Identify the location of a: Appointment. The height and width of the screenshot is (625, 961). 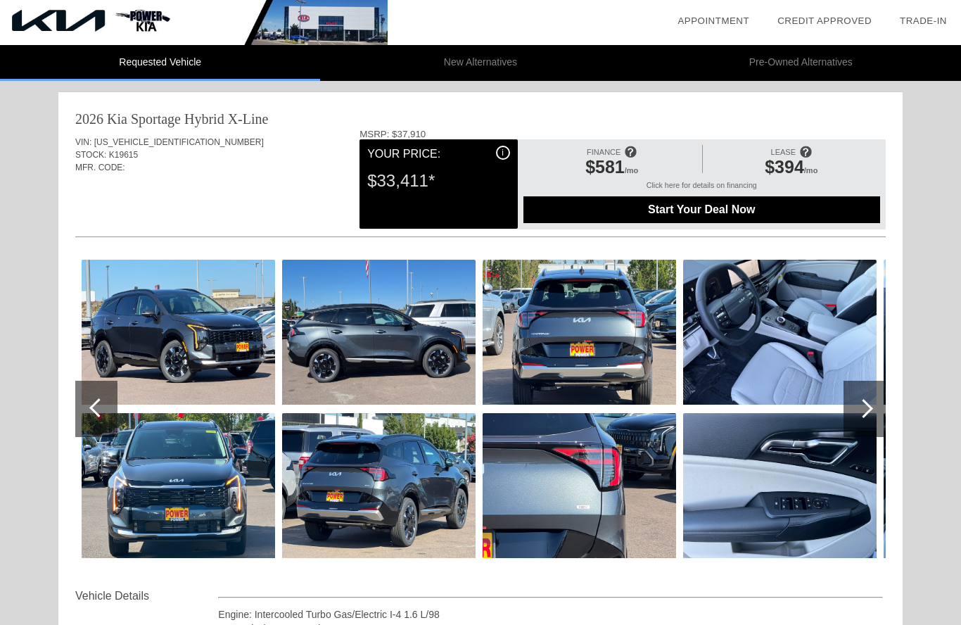
(713, 20).